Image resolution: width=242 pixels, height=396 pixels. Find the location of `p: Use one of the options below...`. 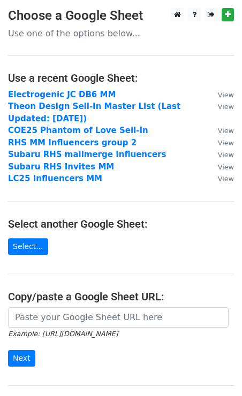

p: Use one of the options below... is located at coordinates (121, 33).